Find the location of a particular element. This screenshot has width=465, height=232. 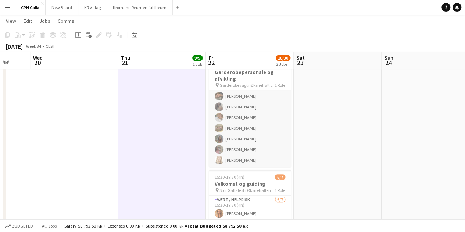

span: 6/7 is located at coordinates (280, 177).